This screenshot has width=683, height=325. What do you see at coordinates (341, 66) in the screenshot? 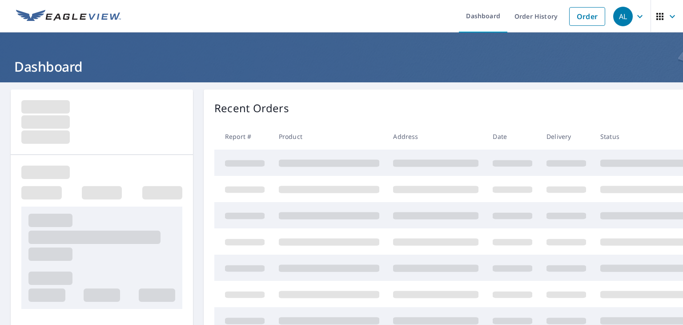
I see `h1: Dashboard` at bounding box center [341, 66].